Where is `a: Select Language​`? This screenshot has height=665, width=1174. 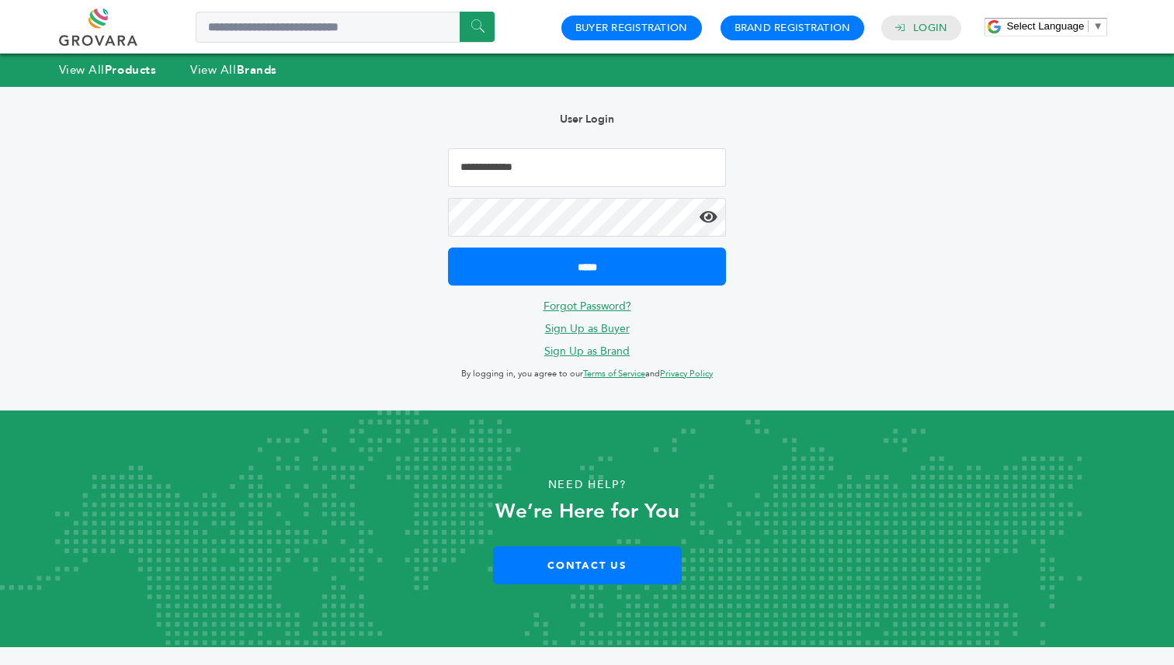 a: Select Language​ is located at coordinates (1054, 26).